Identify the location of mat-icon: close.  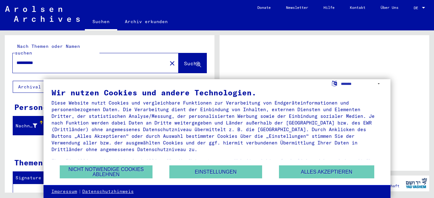
(172, 64).